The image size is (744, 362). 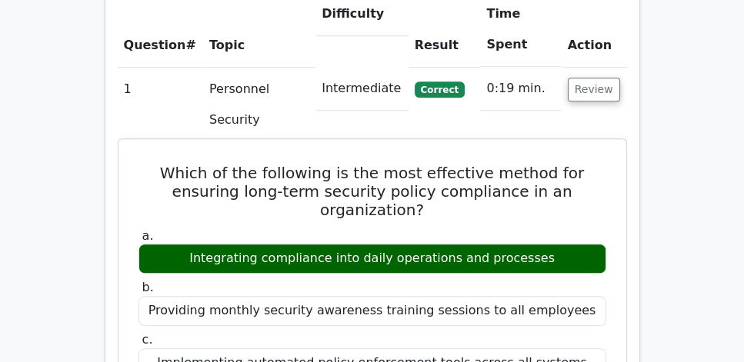 I want to click on button: Review, so click(x=594, y=89).